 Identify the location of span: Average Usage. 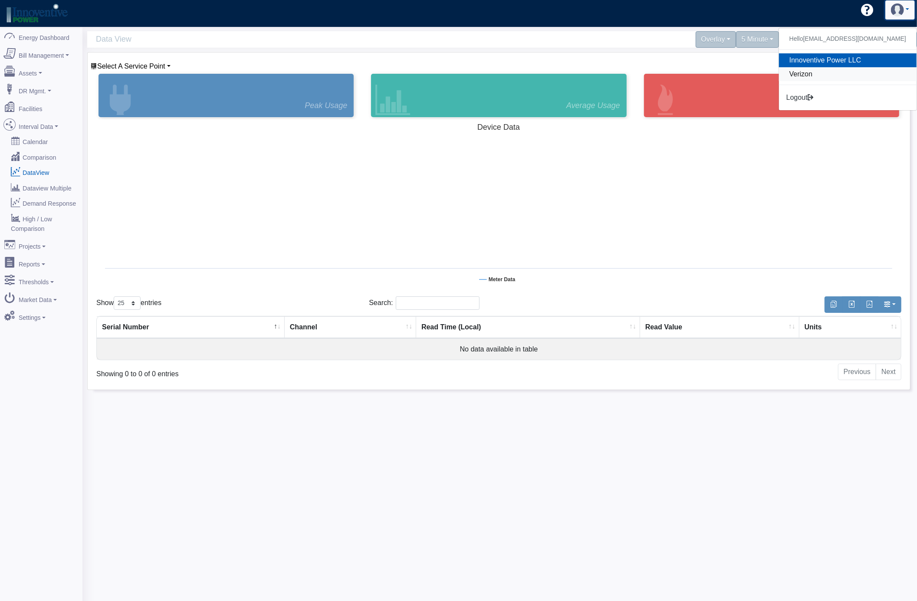
(593, 105).